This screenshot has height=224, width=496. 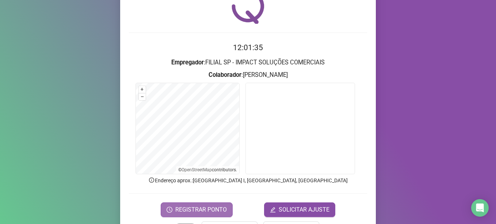 I want to click on li: © contributors., so click(x=208, y=170).